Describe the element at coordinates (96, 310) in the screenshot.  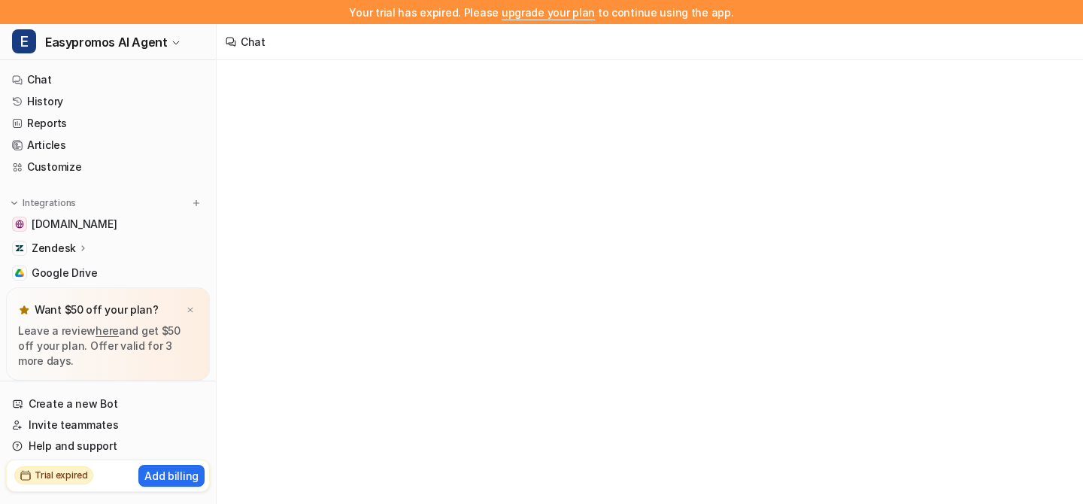
I see `p: Want $50 off your plan?` at that location.